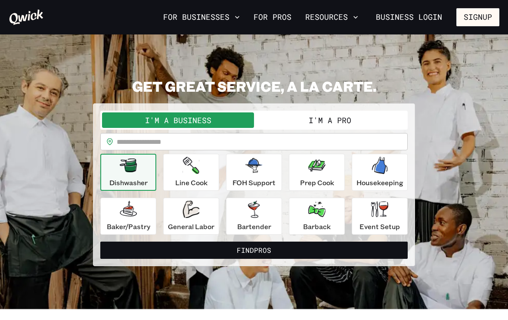  Describe the element at coordinates (254, 183) in the screenshot. I see `p: FOH Support` at that location.